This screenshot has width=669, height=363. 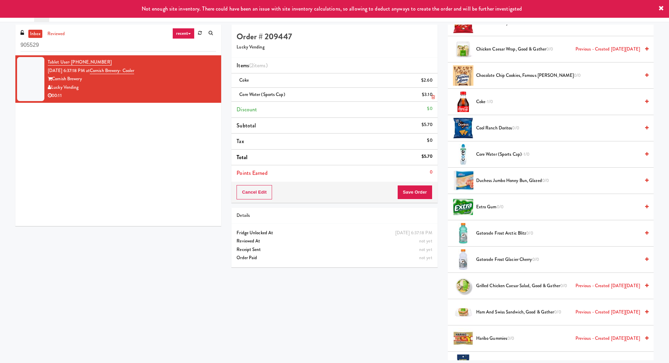 I want to click on span: Haribo Gummies, so click(x=558, y=338).